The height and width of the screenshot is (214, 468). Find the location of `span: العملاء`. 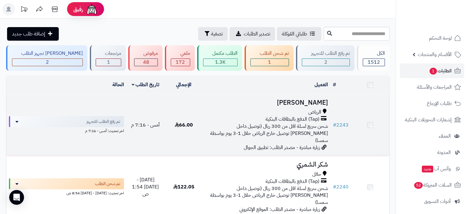

span: العملاء is located at coordinates (444, 136).